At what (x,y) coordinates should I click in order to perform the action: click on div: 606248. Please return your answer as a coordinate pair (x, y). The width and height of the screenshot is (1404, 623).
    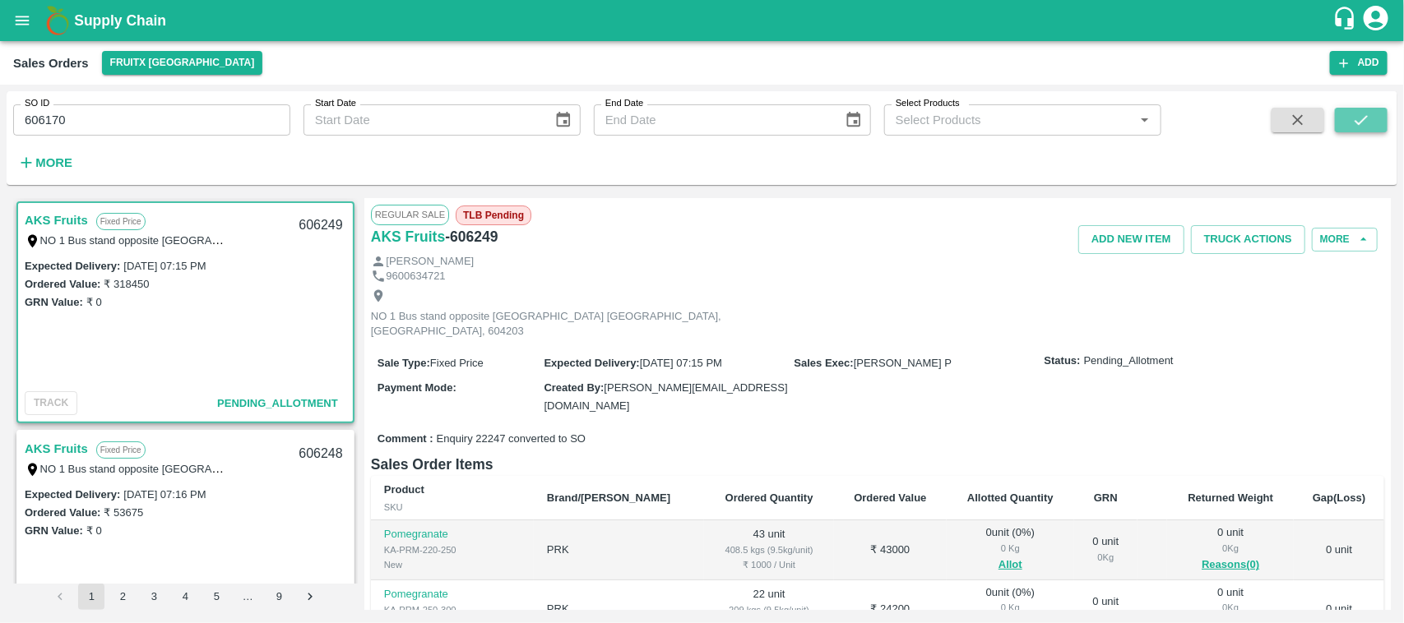
    Looking at the image, I should click on (320, 454).